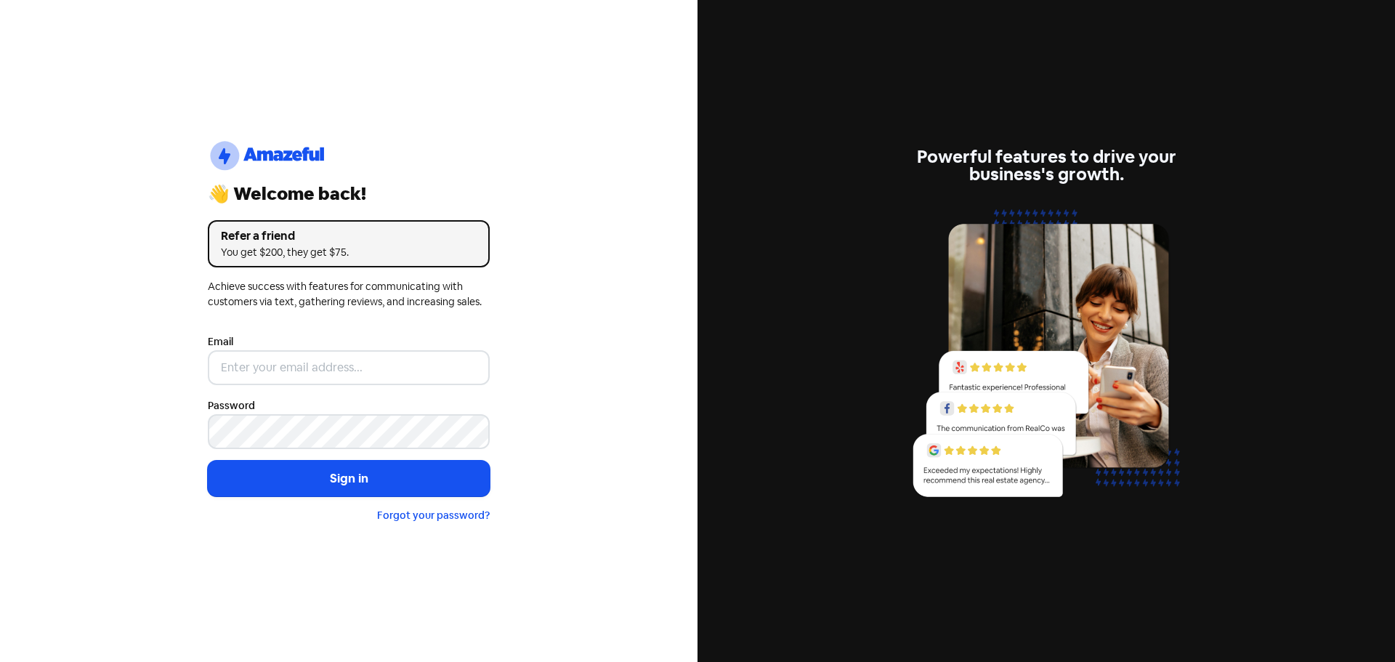  I want to click on div: Refer a friend, so click(349, 236).